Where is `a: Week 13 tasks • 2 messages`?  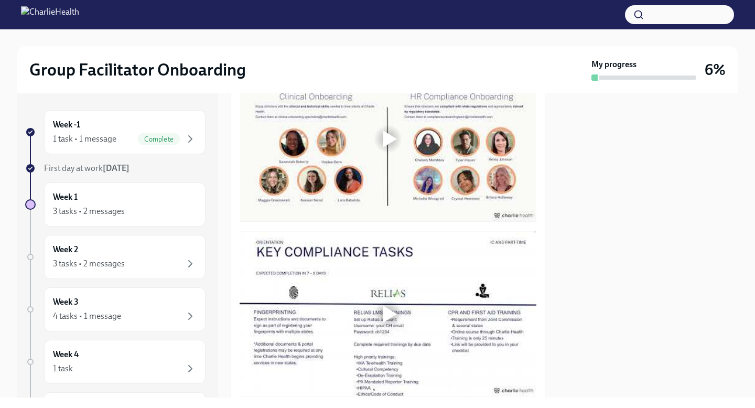 a: Week 13 tasks • 2 messages is located at coordinates (115, 205).